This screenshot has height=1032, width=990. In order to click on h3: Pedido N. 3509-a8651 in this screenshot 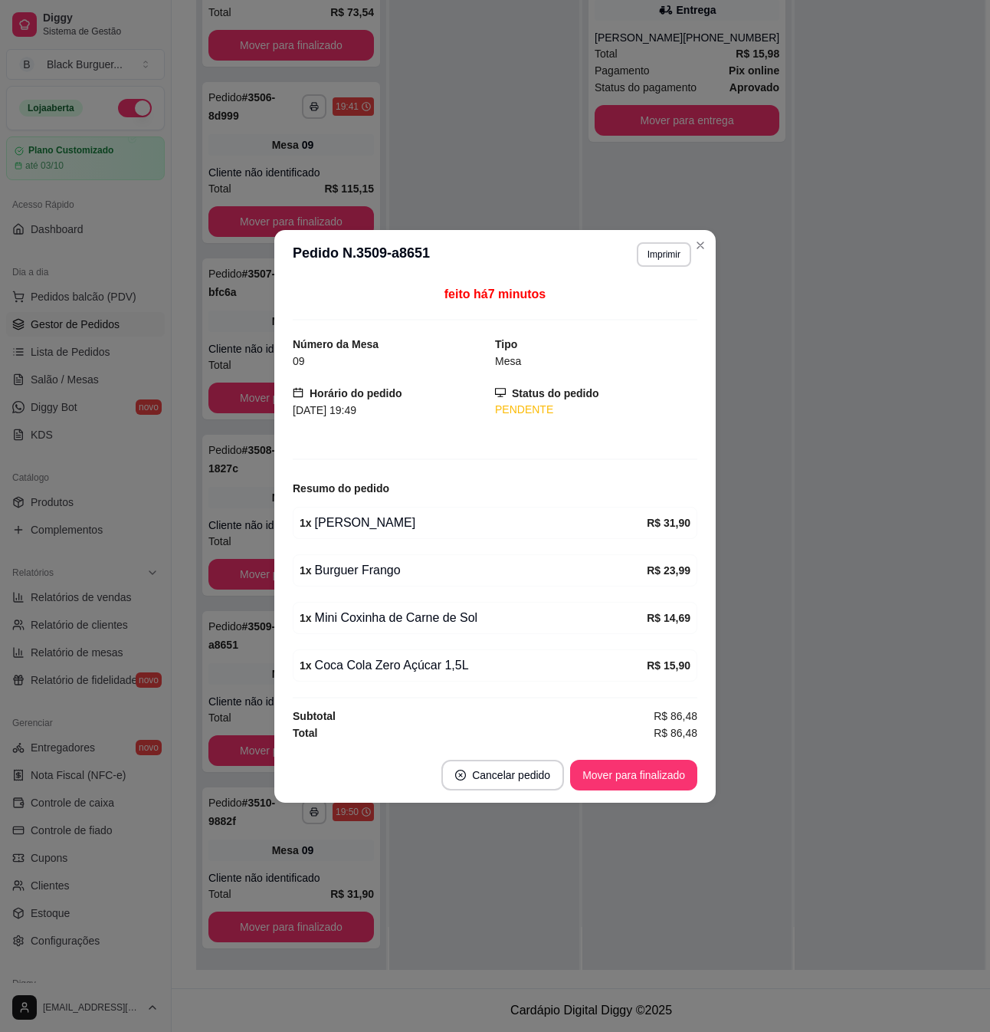, I will do `click(361, 254)`.